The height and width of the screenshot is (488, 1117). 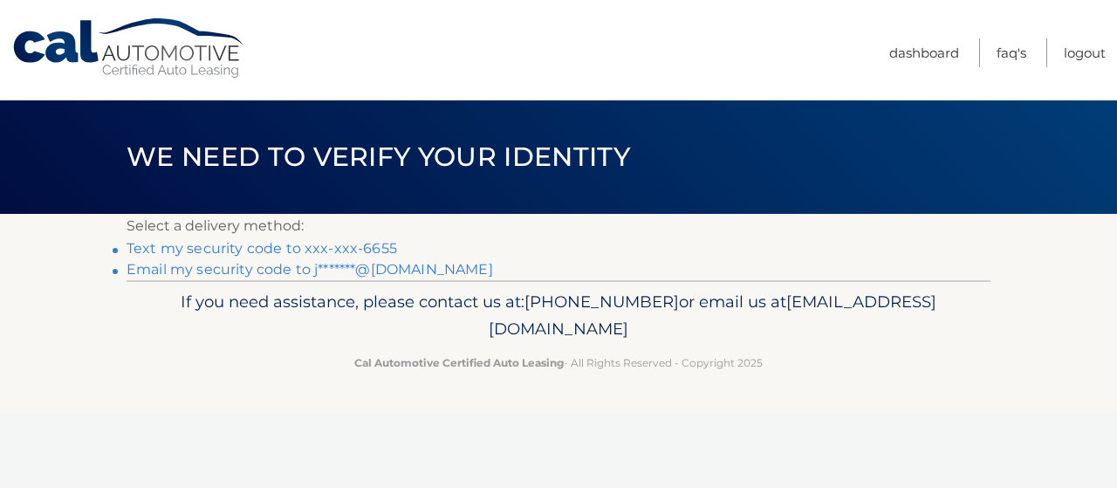 What do you see at coordinates (1012, 52) in the screenshot?
I see `a: FAQ's` at bounding box center [1012, 52].